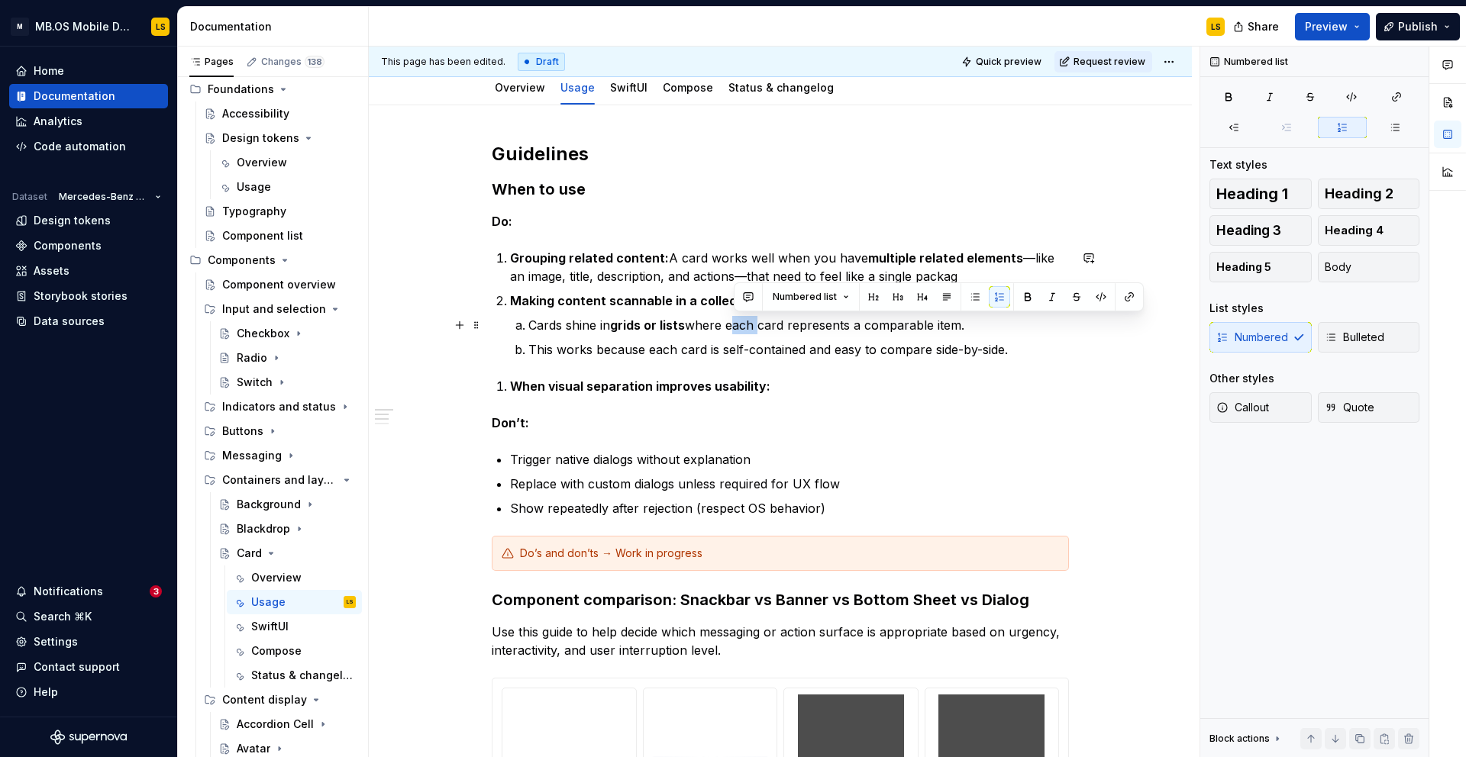  I want to click on span: Heading 1, so click(1252, 194).